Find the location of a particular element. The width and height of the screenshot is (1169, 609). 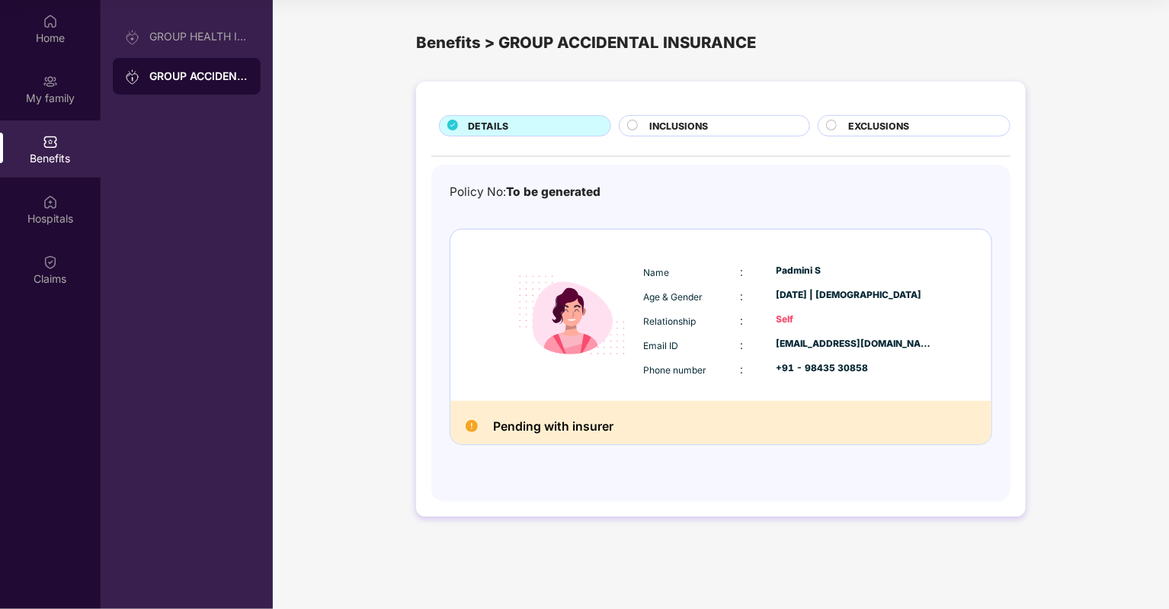

span: Phone number is located at coordinates (675, 370).